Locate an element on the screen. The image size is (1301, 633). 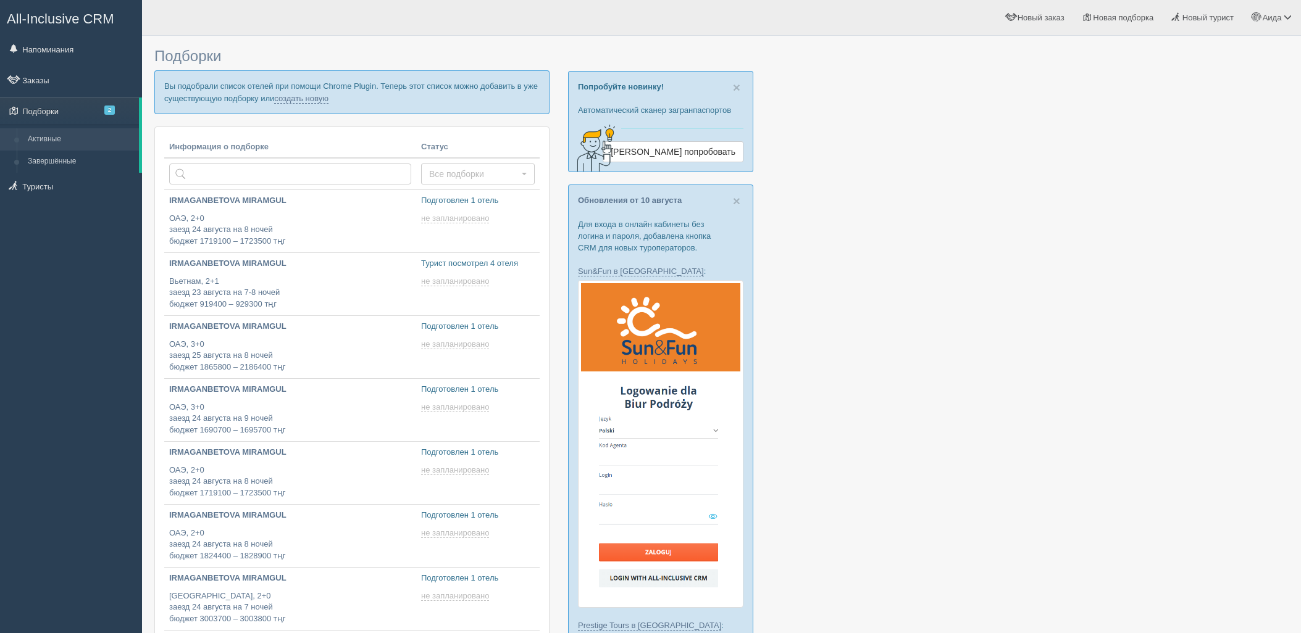
span: Новый заказ is located at coordinates (1041, 17).